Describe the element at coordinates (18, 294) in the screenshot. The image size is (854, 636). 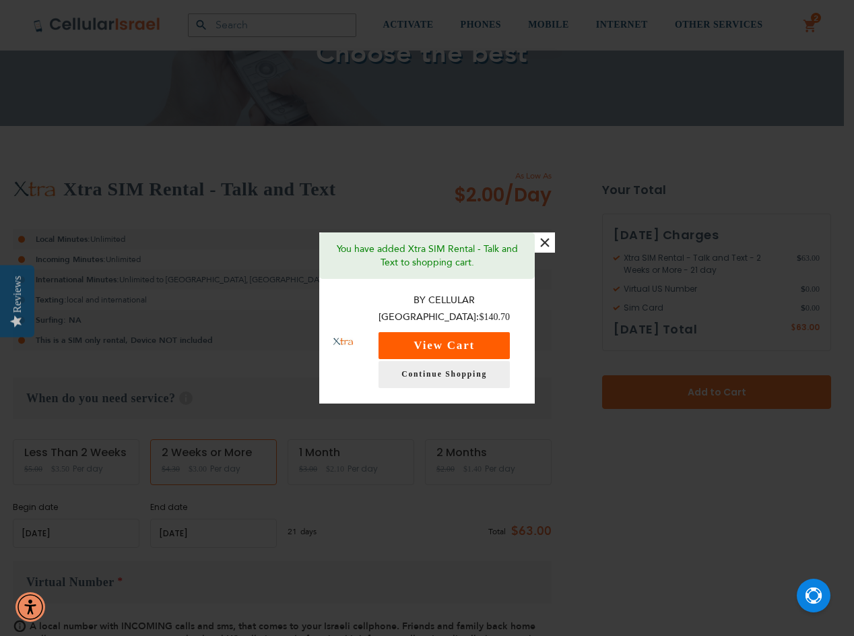
I see `div: Reviews` at that location.